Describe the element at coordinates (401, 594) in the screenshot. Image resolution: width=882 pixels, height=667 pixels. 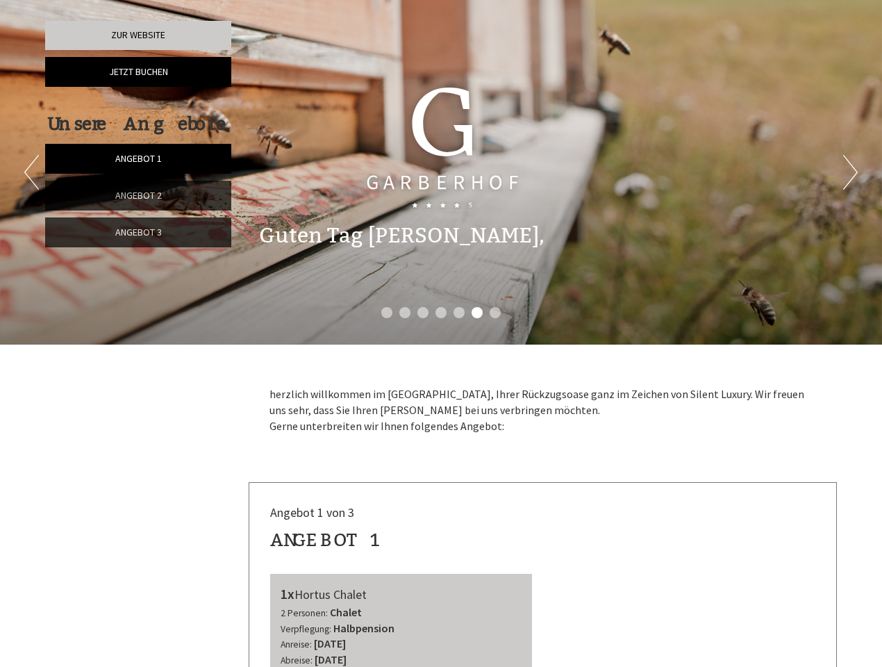
I see `div: Hortus Chalet` at that location.